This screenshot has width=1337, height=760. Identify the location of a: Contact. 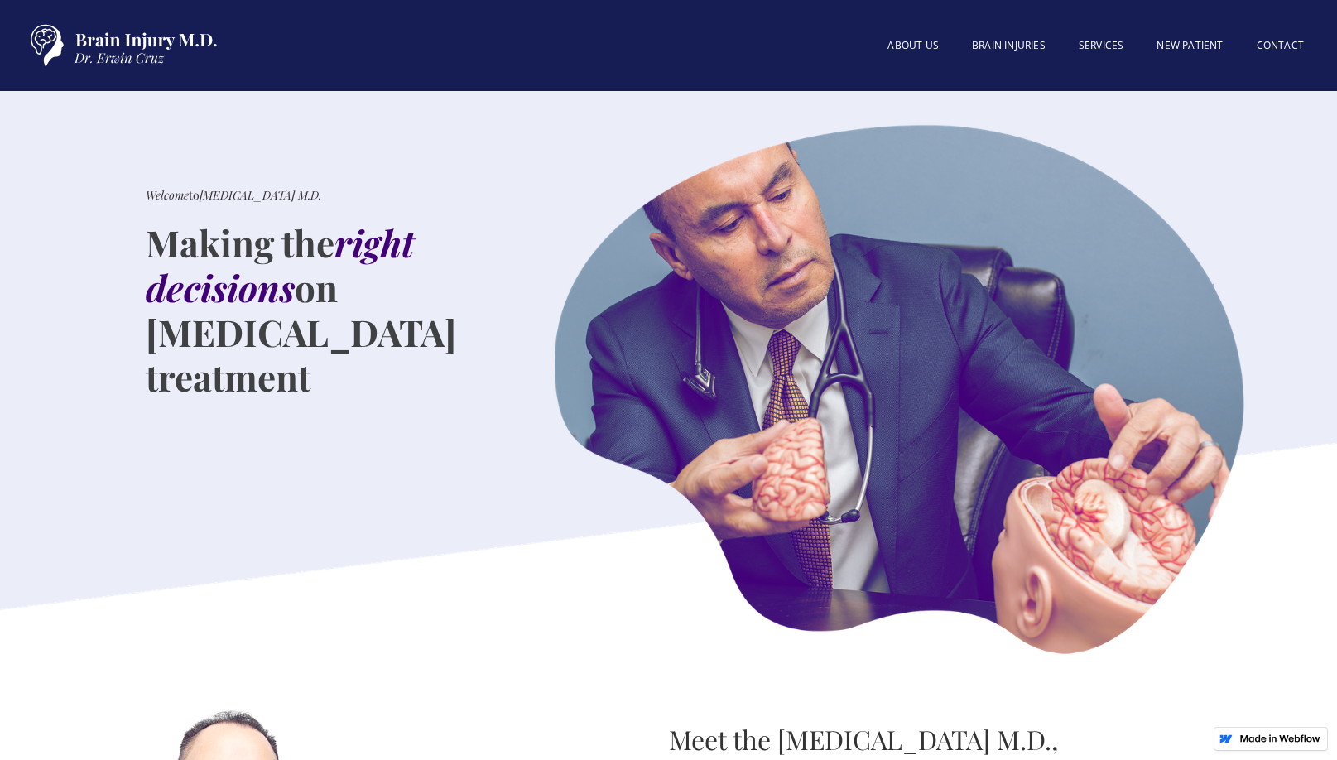
(1280, 46).